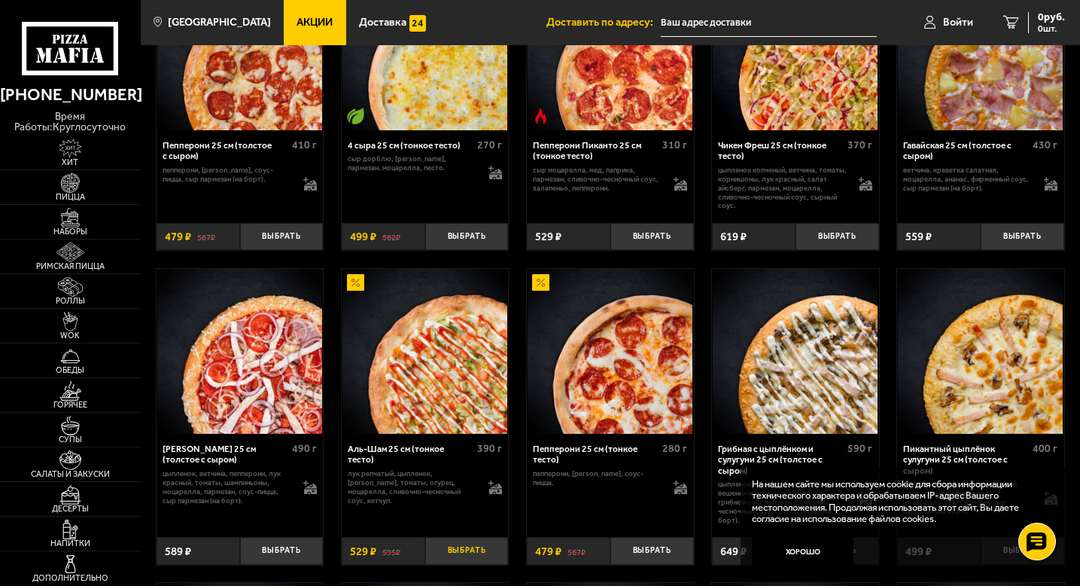 This screenshot has height=586, width=1080. I want to click on p: цыпленок копченый, ветчина, томаты, корнишоны, лук красный, салат айсберг, пармезан, моцарелла, с..., so click(783, 188).